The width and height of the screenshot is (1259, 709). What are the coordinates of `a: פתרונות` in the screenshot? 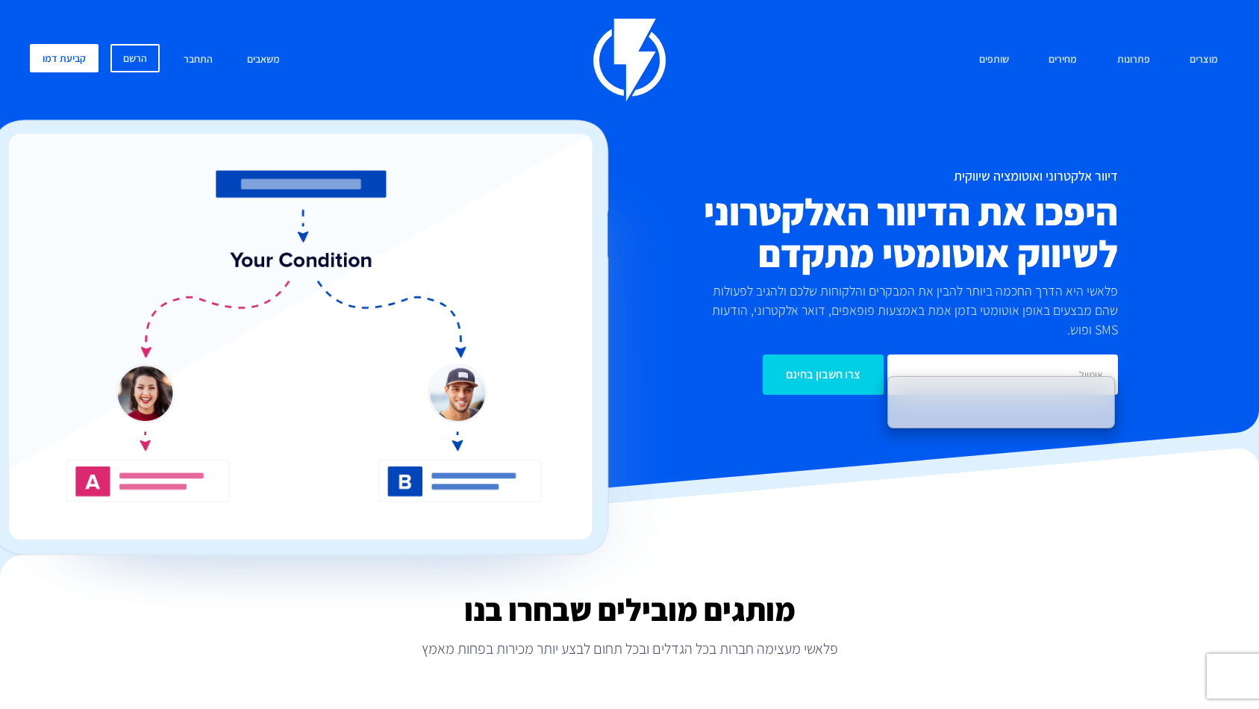 It's located at (1134, 60).